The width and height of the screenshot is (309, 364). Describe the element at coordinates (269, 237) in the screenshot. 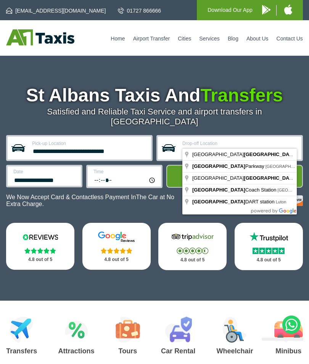

I see `img: Trustpilot` at that location.